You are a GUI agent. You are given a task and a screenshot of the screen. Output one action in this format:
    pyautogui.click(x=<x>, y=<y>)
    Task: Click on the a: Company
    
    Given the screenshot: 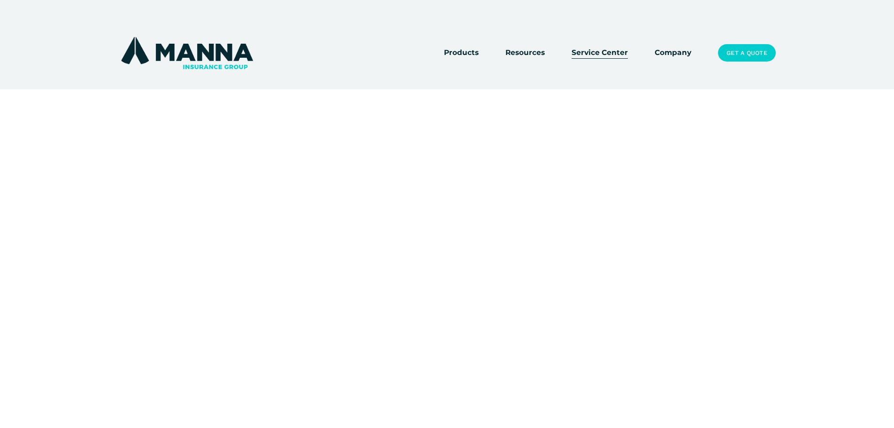 What is the action you would take?
    pyautogui.click(x=673, y=53)
    